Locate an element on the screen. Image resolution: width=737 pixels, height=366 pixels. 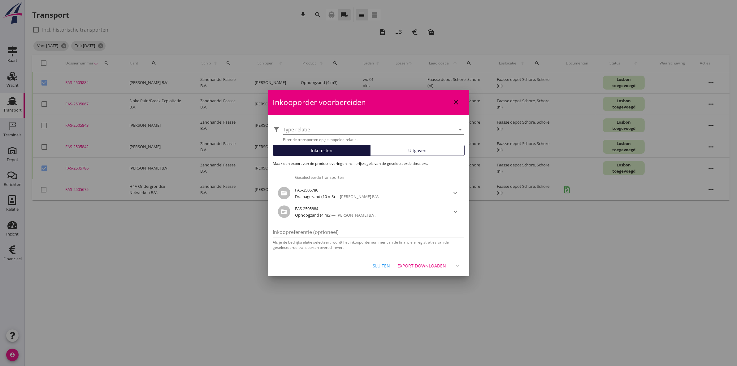
div: Sluiten is located at coordinates (382, 265).